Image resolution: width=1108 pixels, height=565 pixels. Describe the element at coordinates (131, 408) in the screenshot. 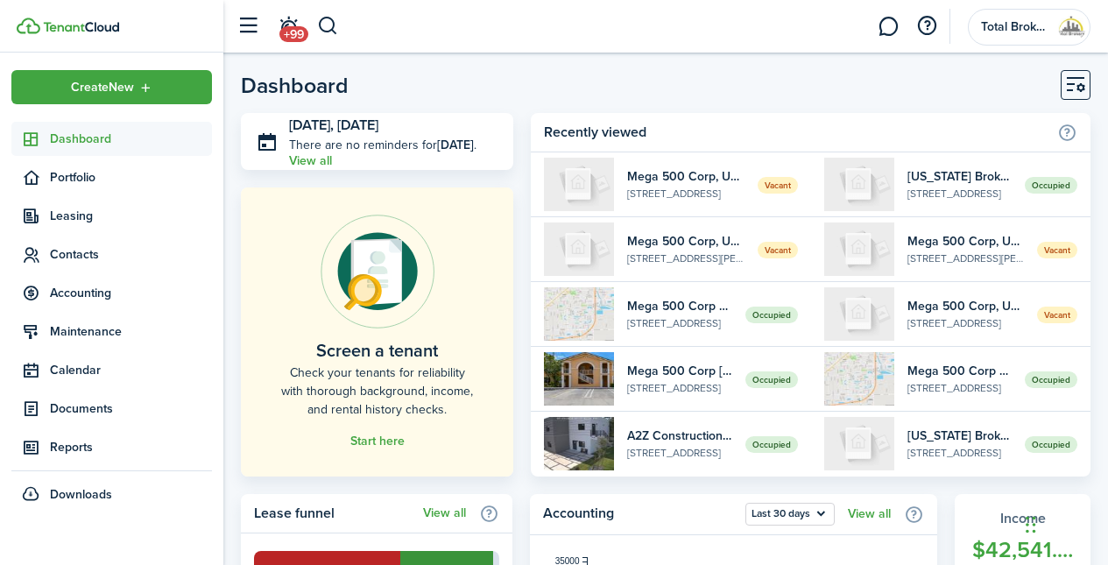

I see `span: Documents` at that location.